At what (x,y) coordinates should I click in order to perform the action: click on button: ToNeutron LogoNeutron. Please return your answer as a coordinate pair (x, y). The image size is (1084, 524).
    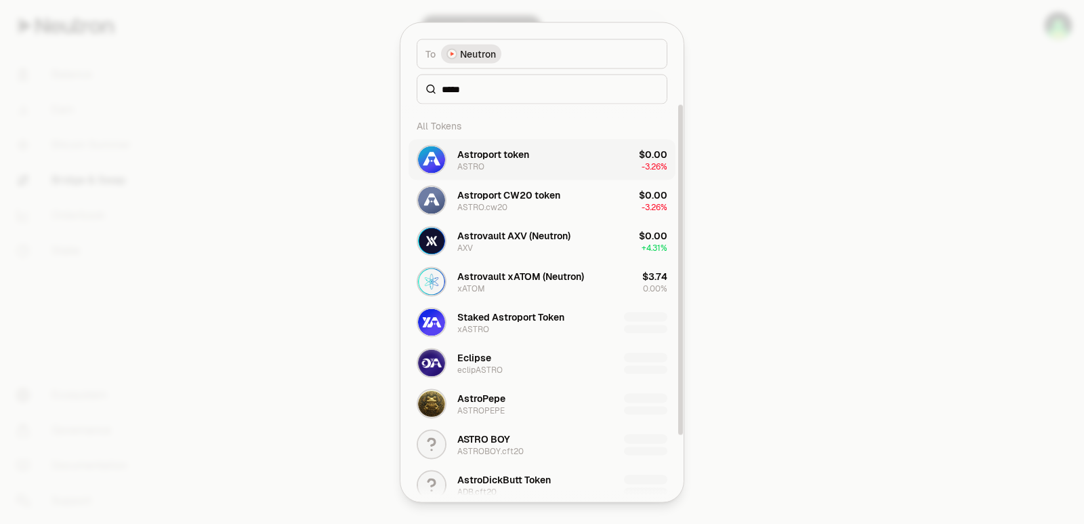
    Looking at the image, I should click on (542, 54).